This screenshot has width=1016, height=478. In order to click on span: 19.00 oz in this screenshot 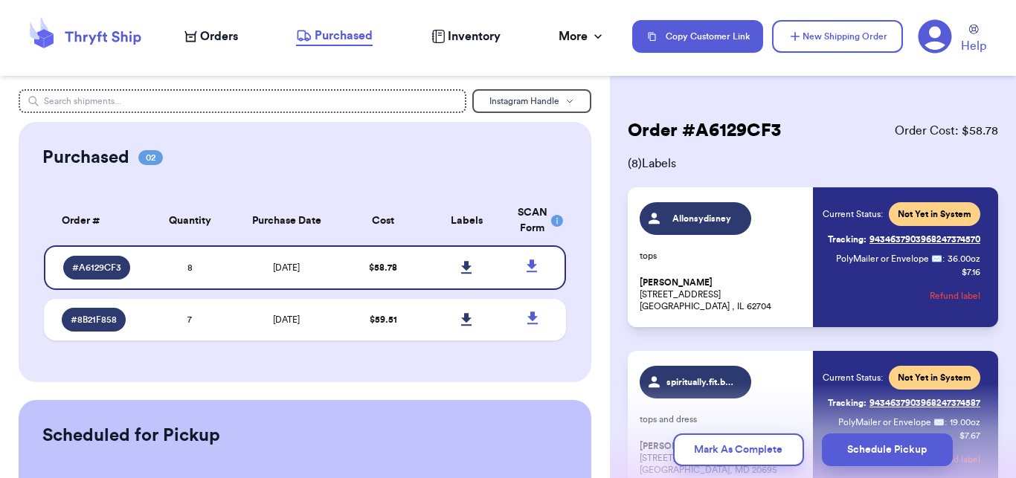, I will do `click(964, 422)`.